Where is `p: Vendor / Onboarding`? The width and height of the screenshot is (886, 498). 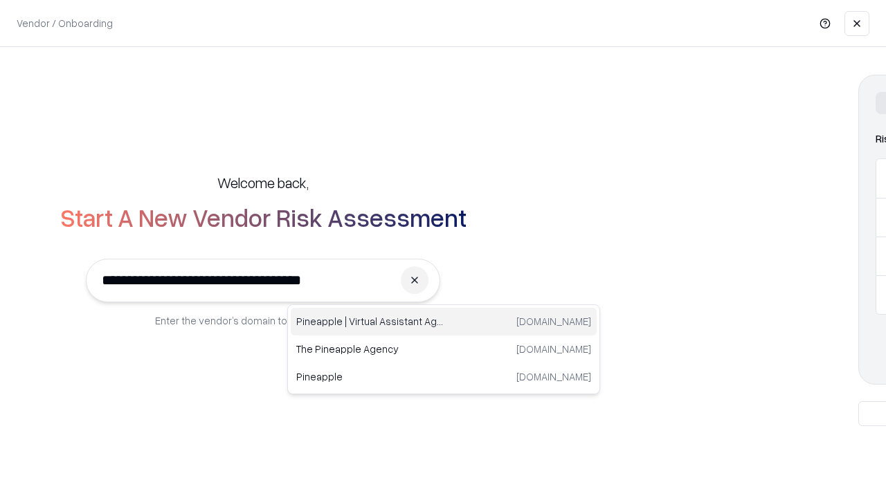 p: Vendor / Onboarding is located at coordinates (64, 23).